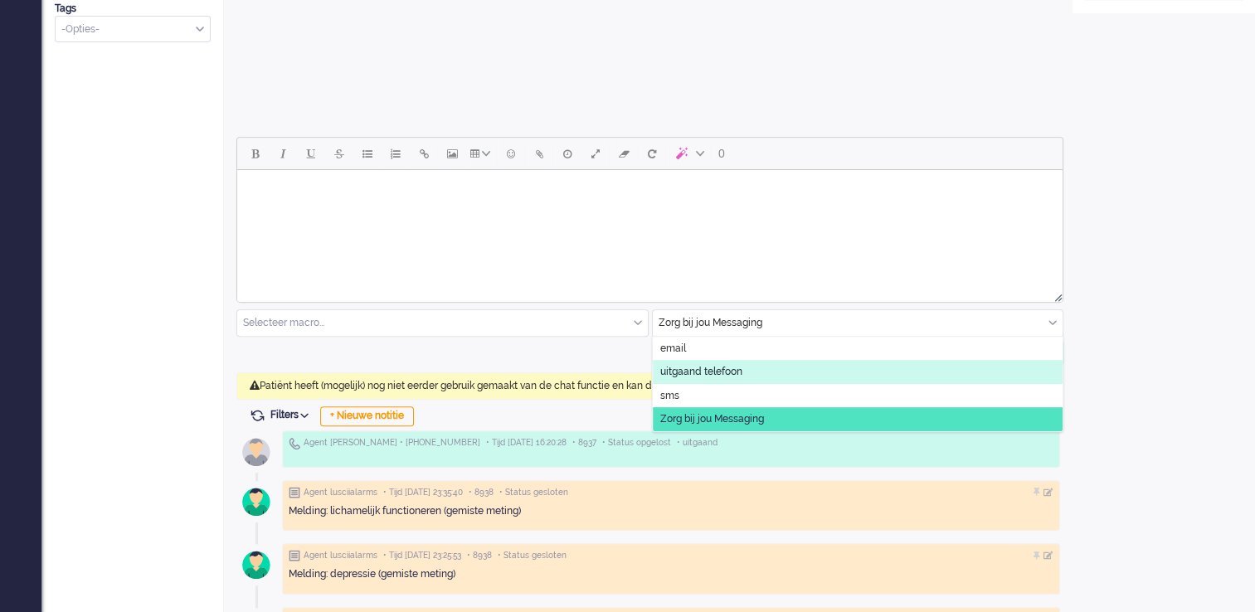 This screenshot has width=1255, height=612. I want to click on button: Add attachment, so click(539, 153).